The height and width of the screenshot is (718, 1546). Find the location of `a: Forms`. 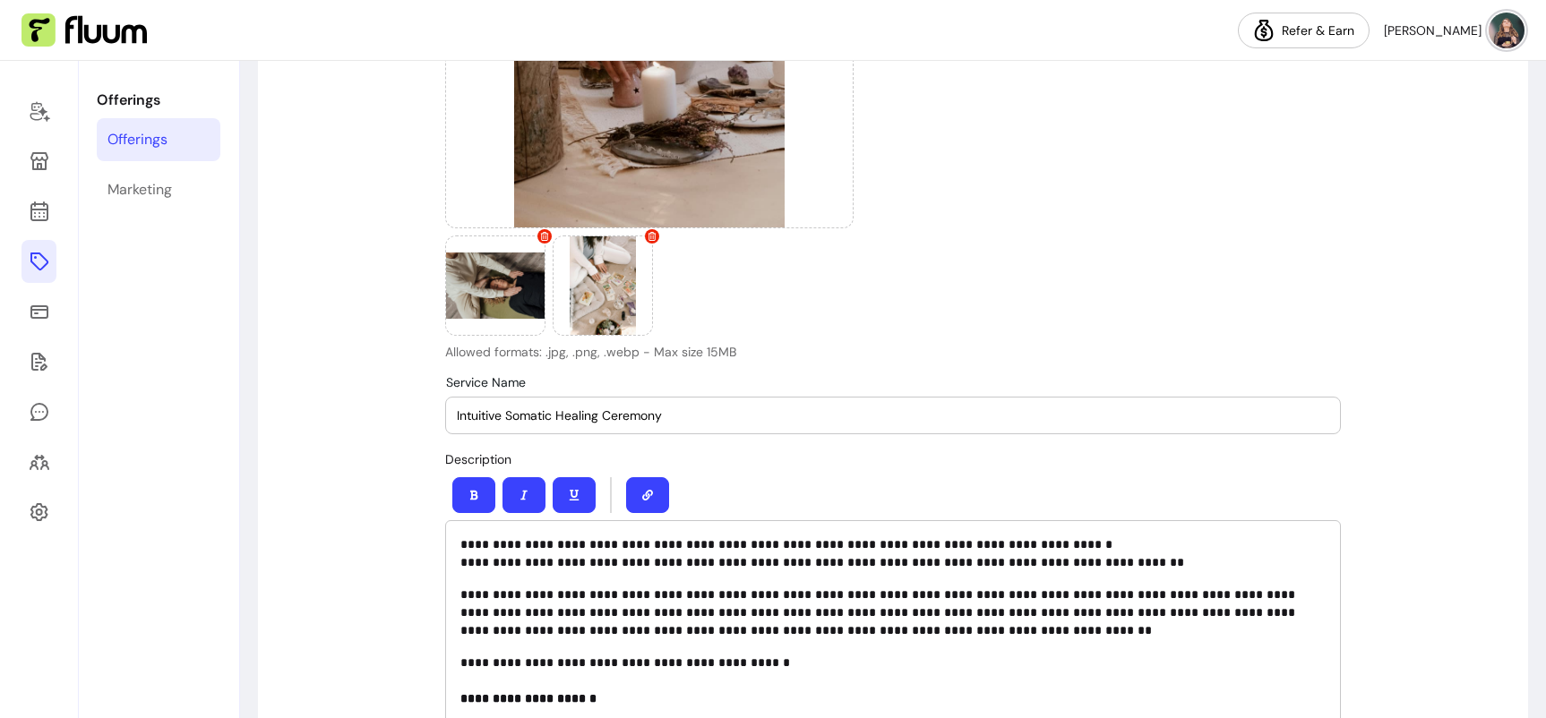

a: Forms is located at coordinates (39, 362).